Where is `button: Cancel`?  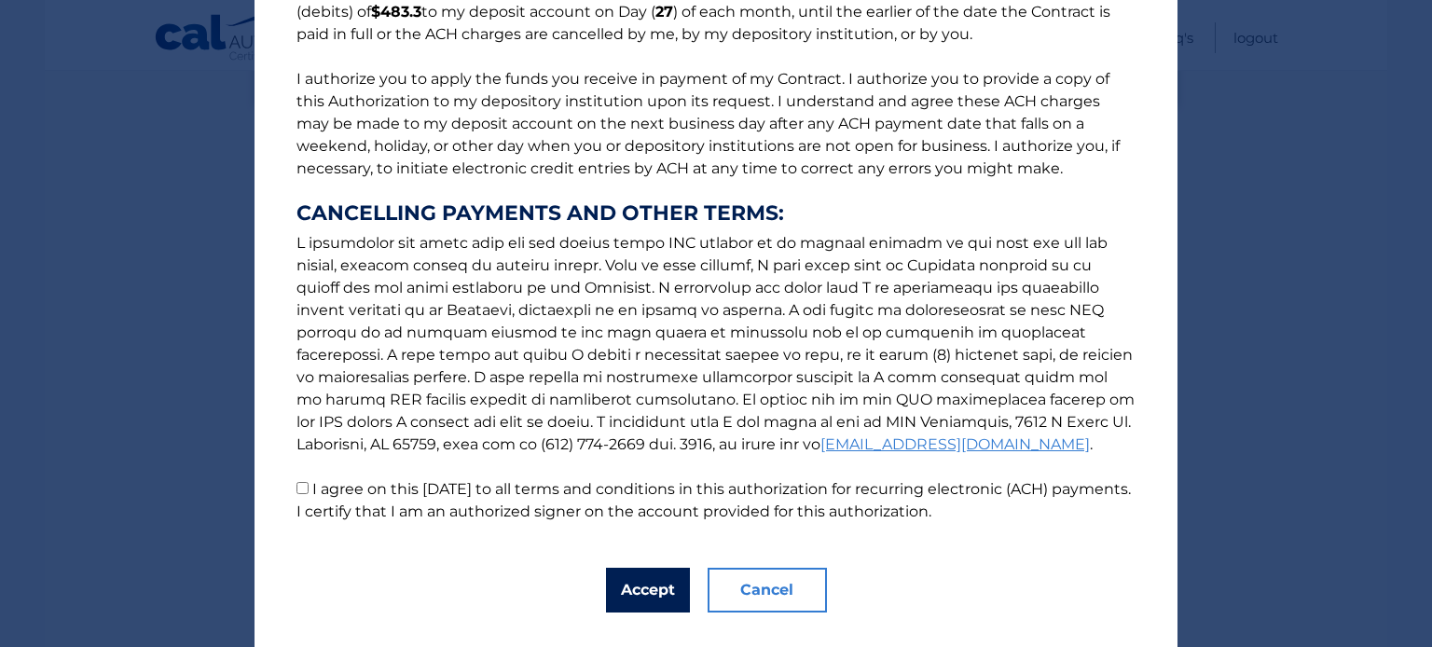 button: Cancel is located at coordinates (767, 590).